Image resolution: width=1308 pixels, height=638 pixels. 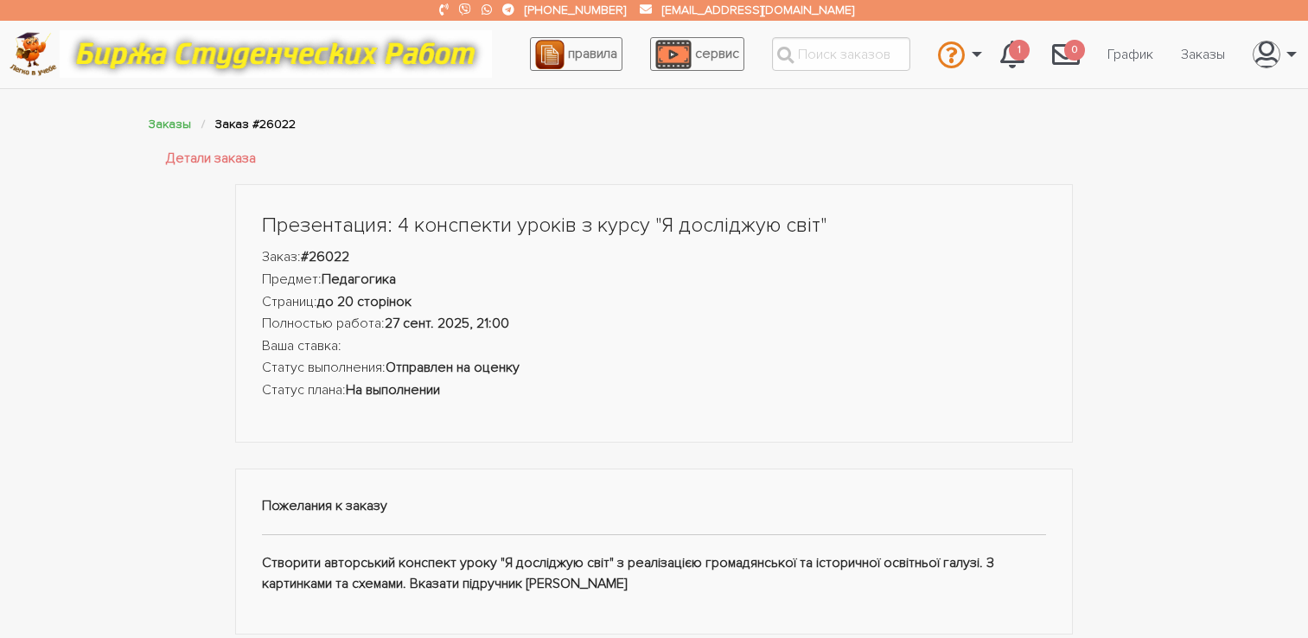 What do you see at coordinates (447, 323) in the screenshot?
I see `strong: 27 сент. 2025, 21:00` at bounding box center [447, 323].